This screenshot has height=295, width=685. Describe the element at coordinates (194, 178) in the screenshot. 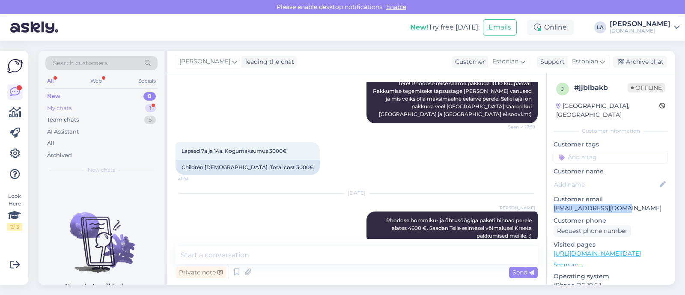

I see `span: 21:43` at that location.